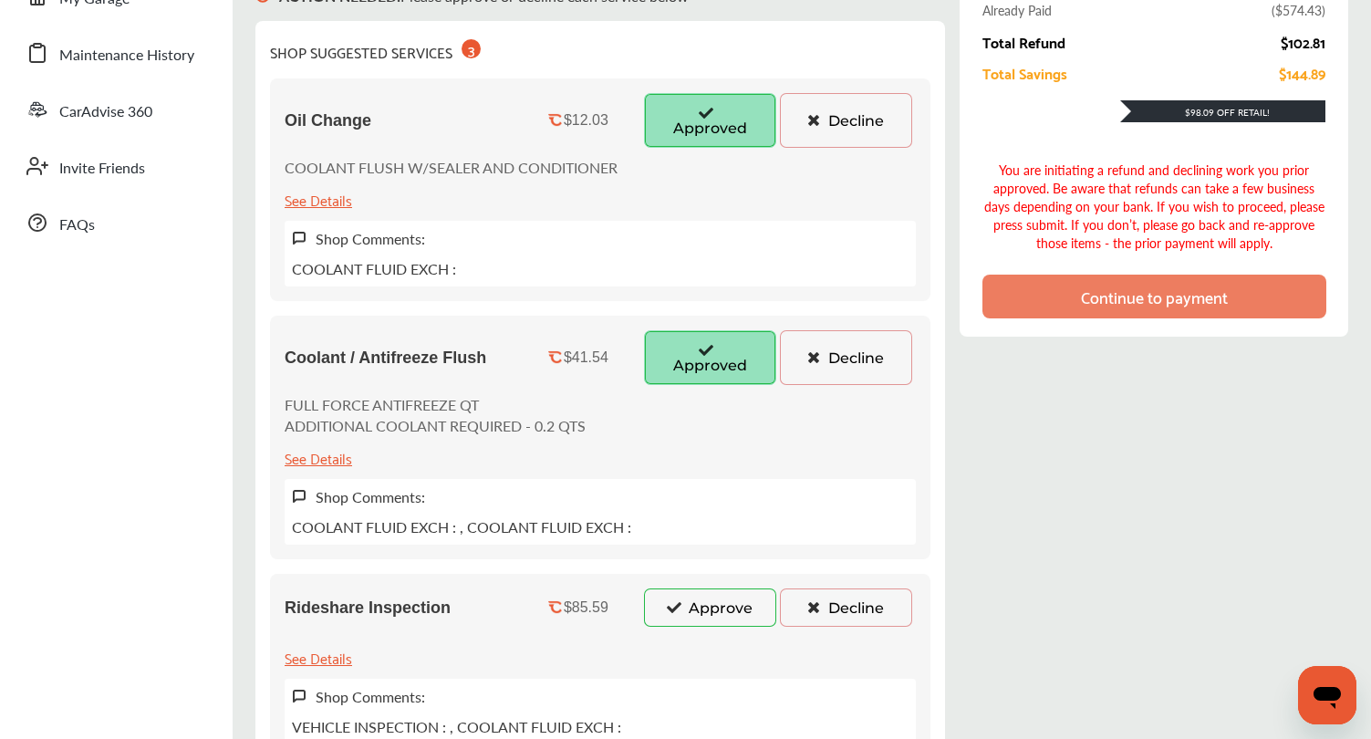 The height and width of the screenshot is (739, 1371). I want to click on p: COOLANT FLUID EXCH :, so click(374, 268).